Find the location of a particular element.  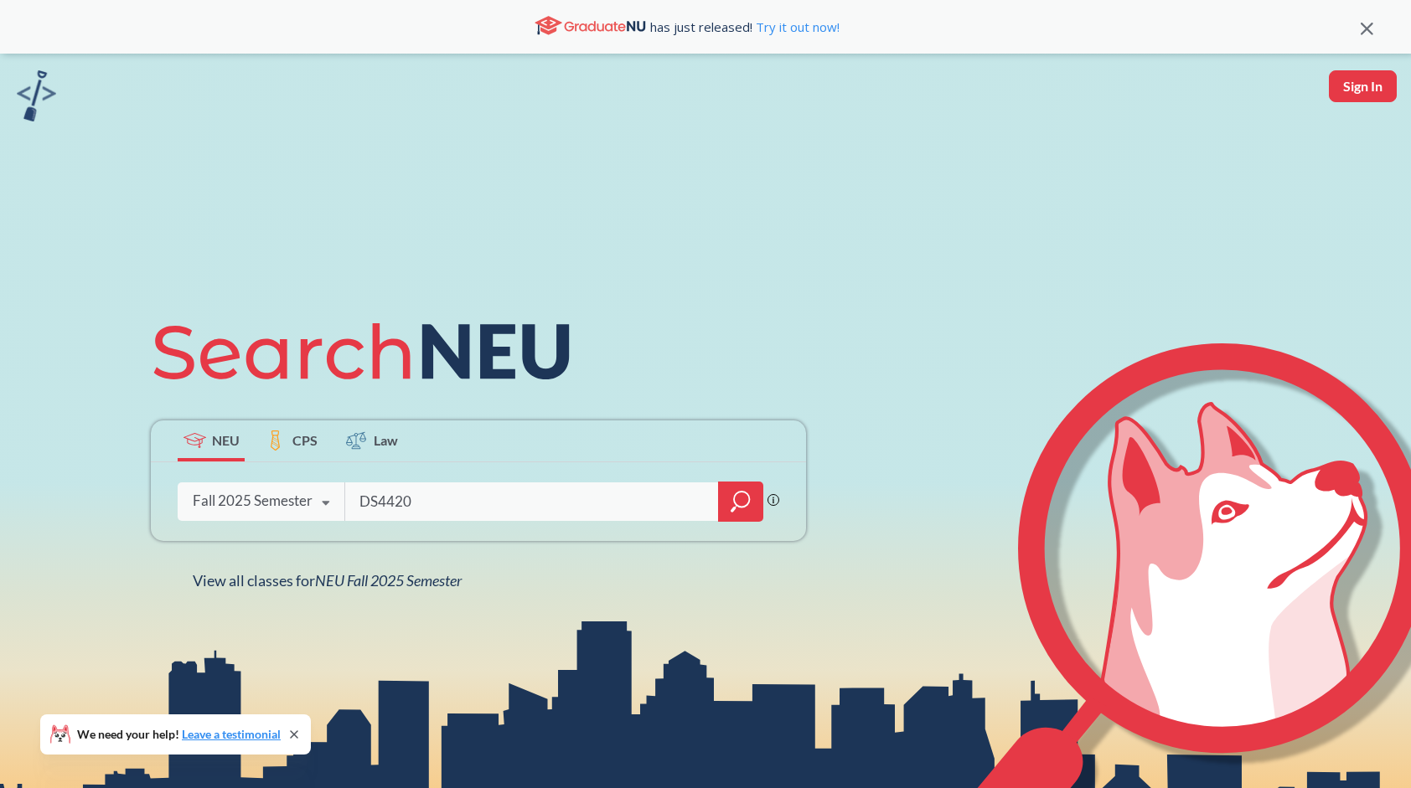

span: NEU is located at coordinates (225, 440).